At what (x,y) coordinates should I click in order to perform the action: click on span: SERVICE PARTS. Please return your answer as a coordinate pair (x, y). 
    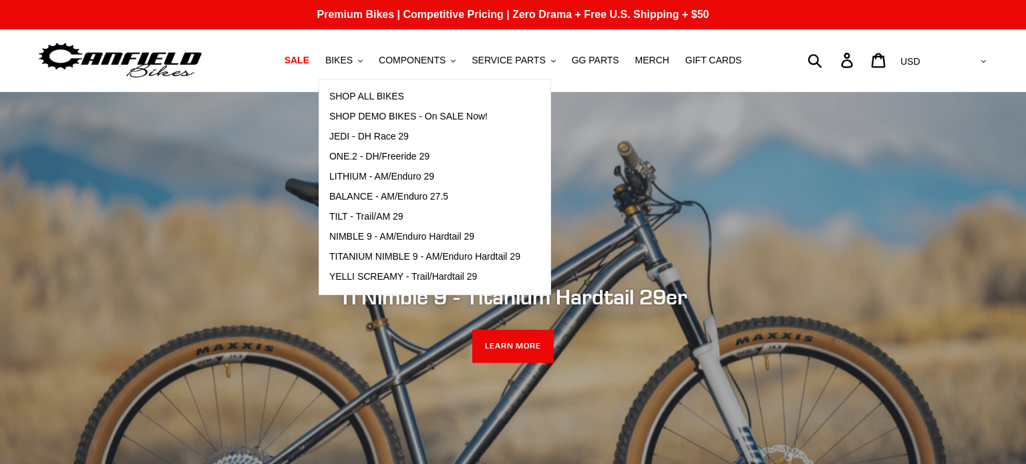
    Looking at the image, I should click on (508, 60).